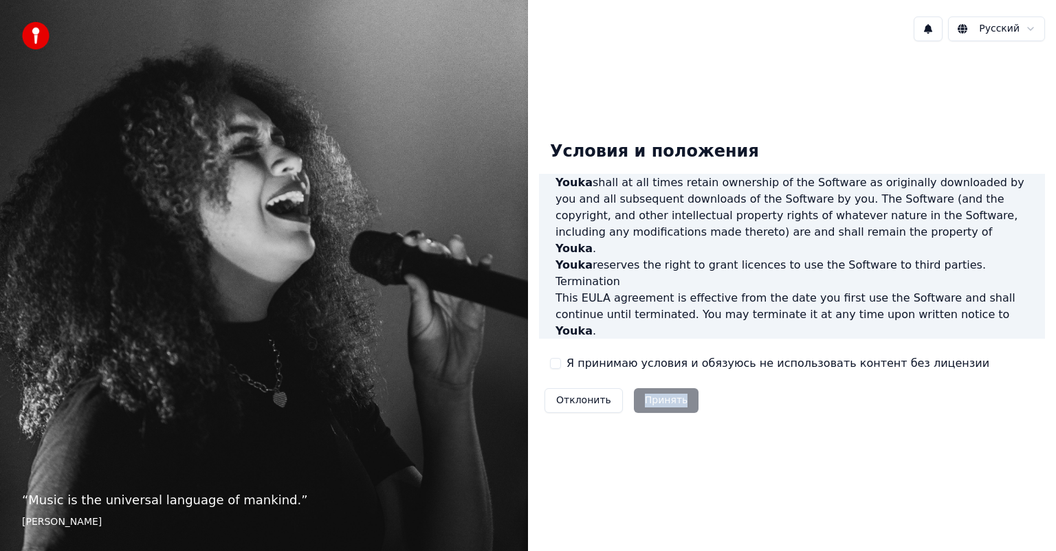 The image size is (1056, 551). Describe the element at coordinates (36, 36) in the screenshot. I see `img: youka` at that location.